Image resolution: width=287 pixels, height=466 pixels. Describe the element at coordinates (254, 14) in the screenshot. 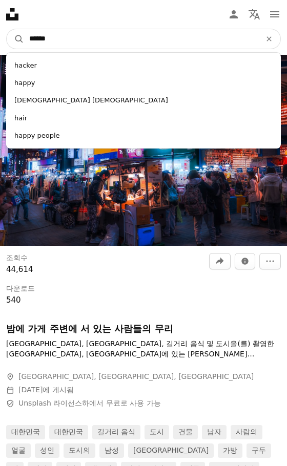

I see `button: 언어` at that location.